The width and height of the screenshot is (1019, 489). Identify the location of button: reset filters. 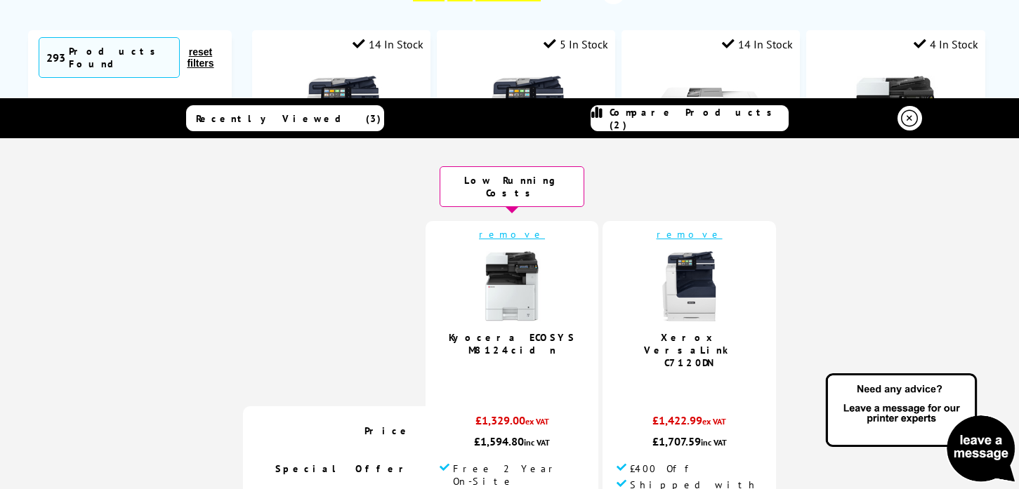
(200, 58).